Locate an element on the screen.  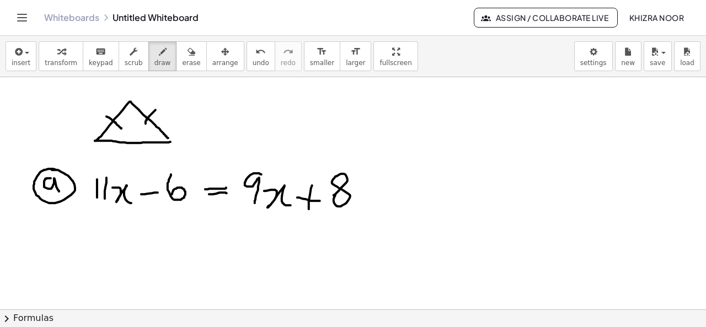
button: Toggle navigation is located at coordinates (22, 18).